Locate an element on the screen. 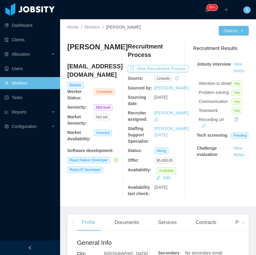  div: Profile is located at coordinates (88, 222).